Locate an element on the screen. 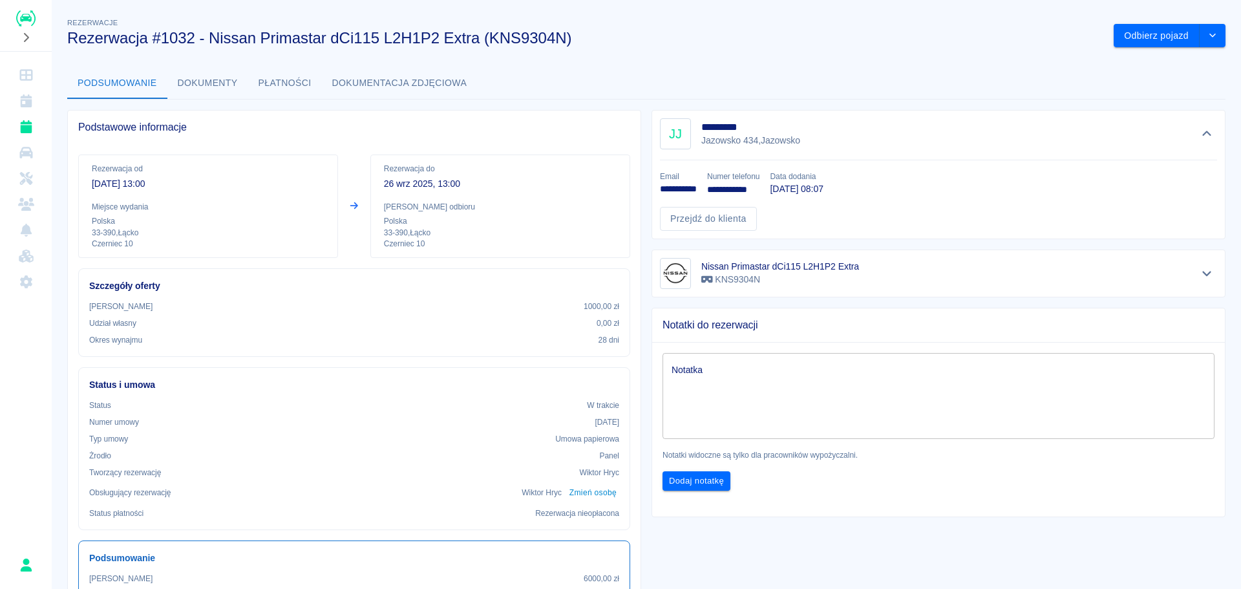 The height and width of the screenshot is (589, 1241). p: Data dodania is located at coordinates (797, 176).